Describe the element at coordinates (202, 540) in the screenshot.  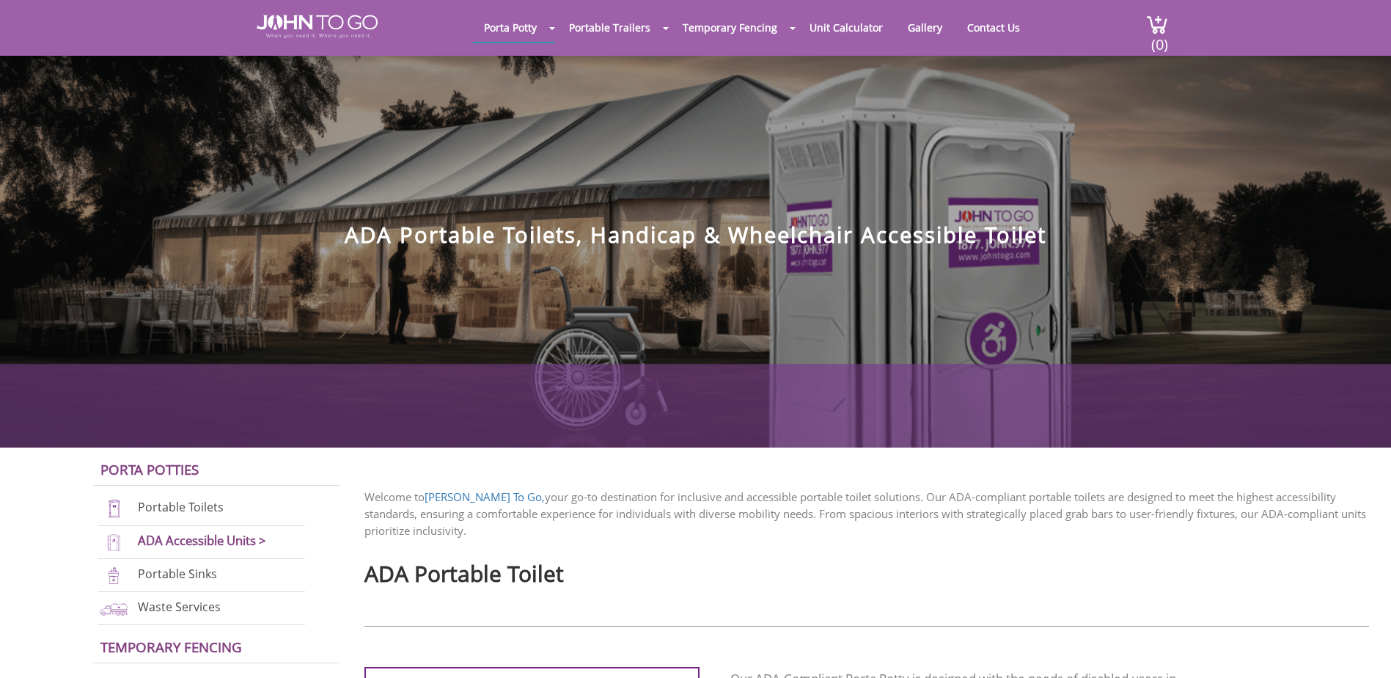
I see `a: ADA Accessible Units >` at that location.